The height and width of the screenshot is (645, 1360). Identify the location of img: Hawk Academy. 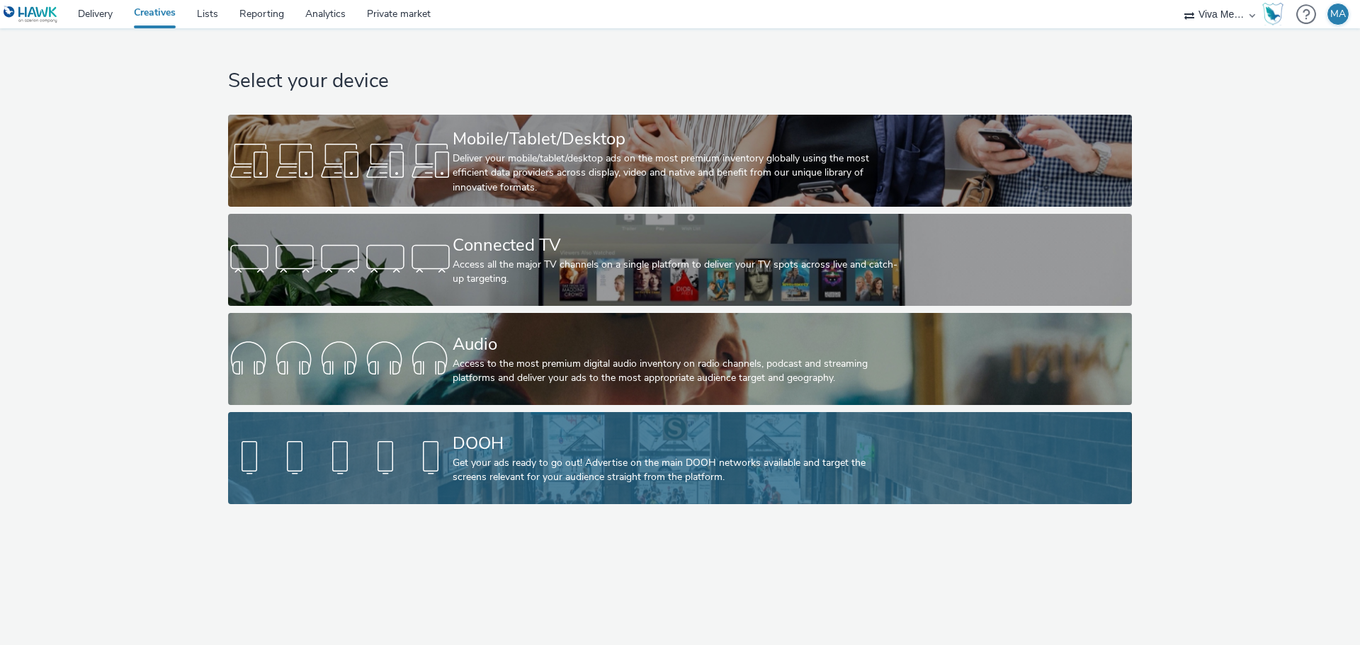
(1273, 14).